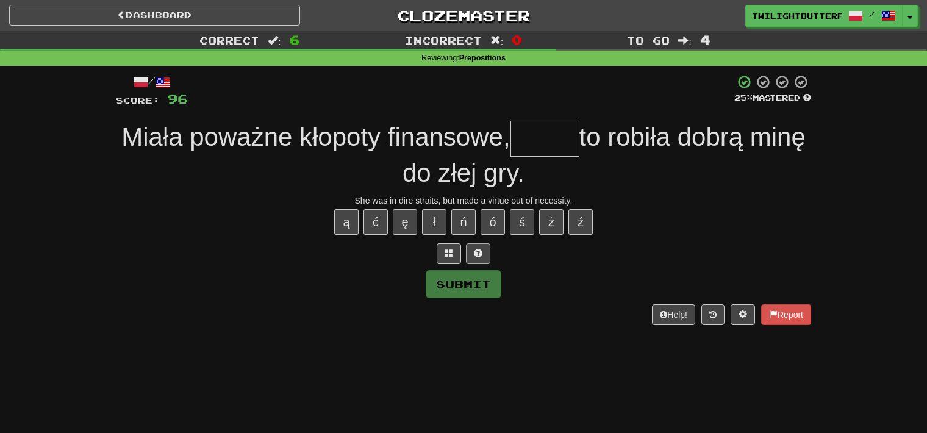 This screenshot has width=927, height=433. Describe the element at coordinates (376, 222) in the screenshot. I see `button: ć` at that location.